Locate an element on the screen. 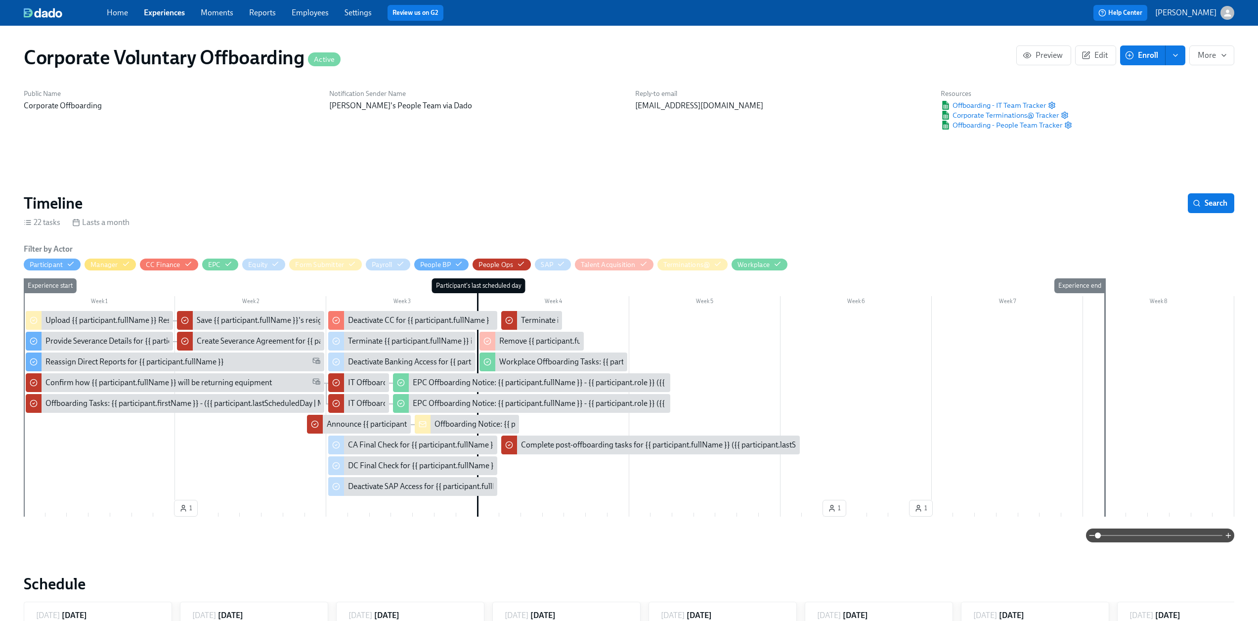  div: Hide Payroll is located at coordinates (382, 264).